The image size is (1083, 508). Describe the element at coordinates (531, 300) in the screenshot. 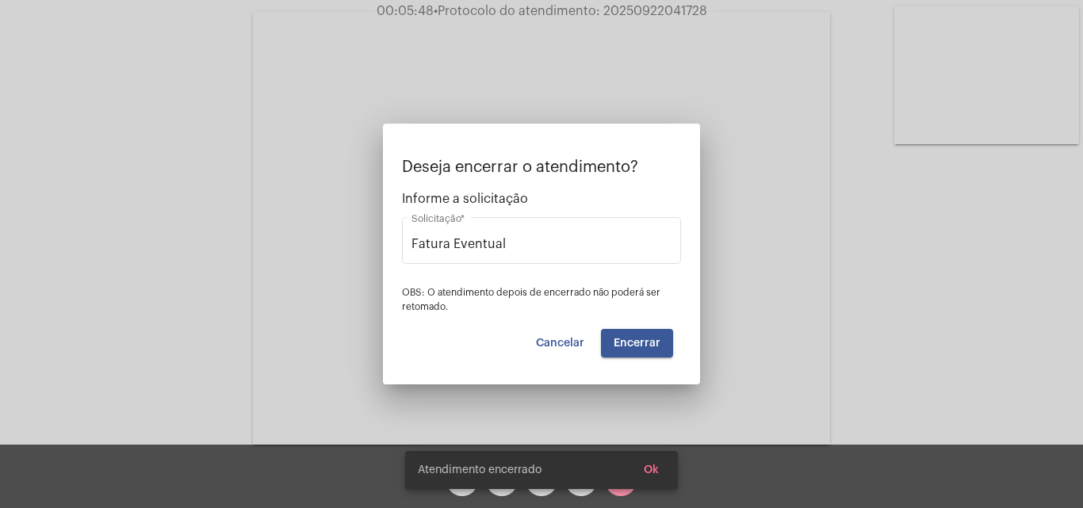

I see `span: OBS: O atendimento depois de encerrado não poderá ser retomado.` at that location.